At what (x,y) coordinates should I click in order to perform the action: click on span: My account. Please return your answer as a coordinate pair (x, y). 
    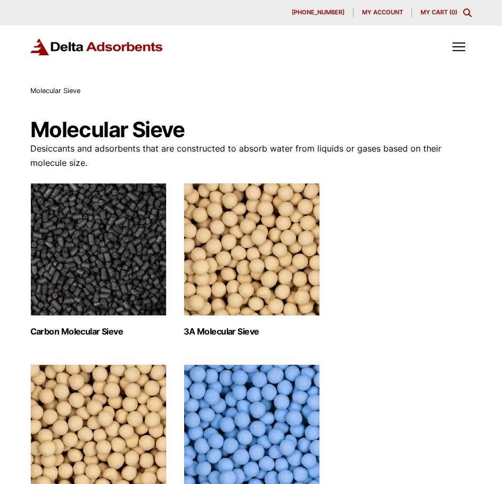
    Looking at the image, I should click on (382, 12).